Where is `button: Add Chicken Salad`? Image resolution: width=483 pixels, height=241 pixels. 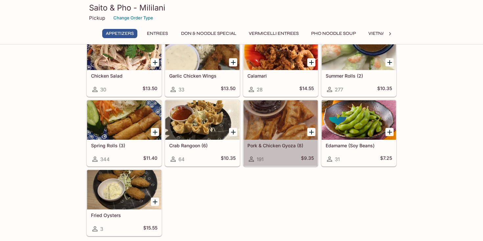 button: Add Chicken Salad is located at coordinates (155, 62).